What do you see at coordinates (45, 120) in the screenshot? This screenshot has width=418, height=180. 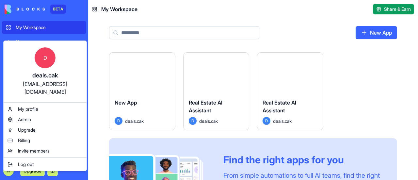 I see `a: Admin` at bounding box center [45, 120].